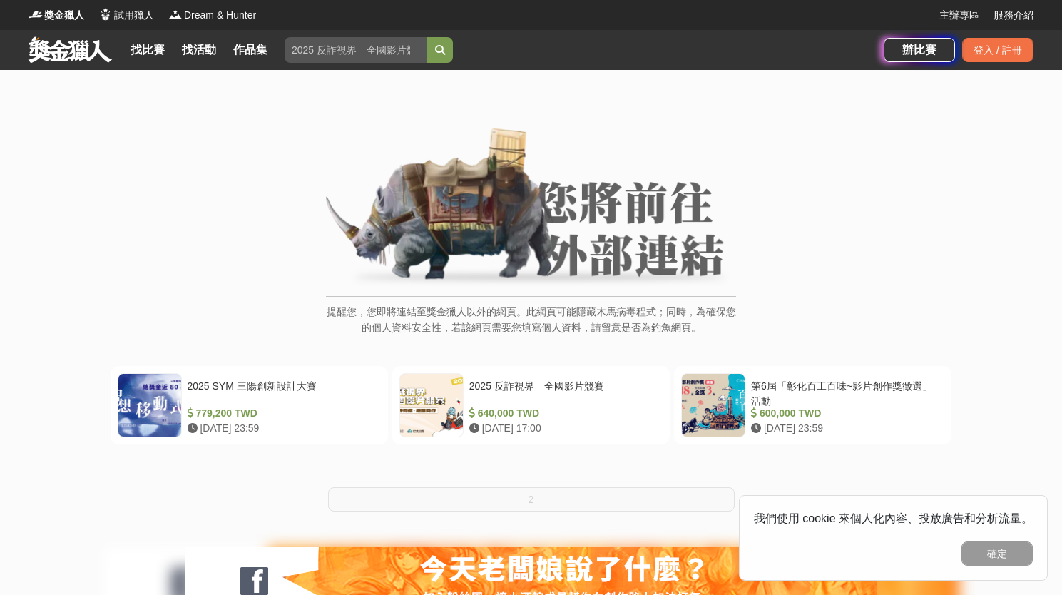  Describe the element at coordinates (281, 392) in the screenshot. I see `div: 2025 SYM 三陽創新設計大賽` at that location.